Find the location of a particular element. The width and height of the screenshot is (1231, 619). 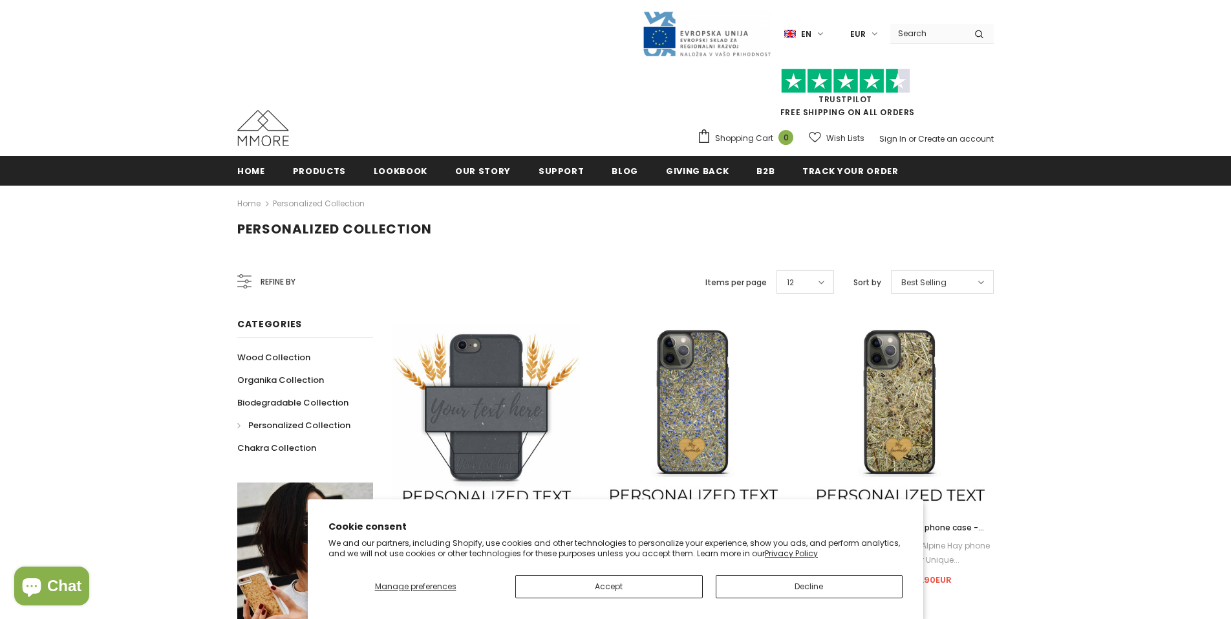

span: Track your order is located at coordinates (850, 171).